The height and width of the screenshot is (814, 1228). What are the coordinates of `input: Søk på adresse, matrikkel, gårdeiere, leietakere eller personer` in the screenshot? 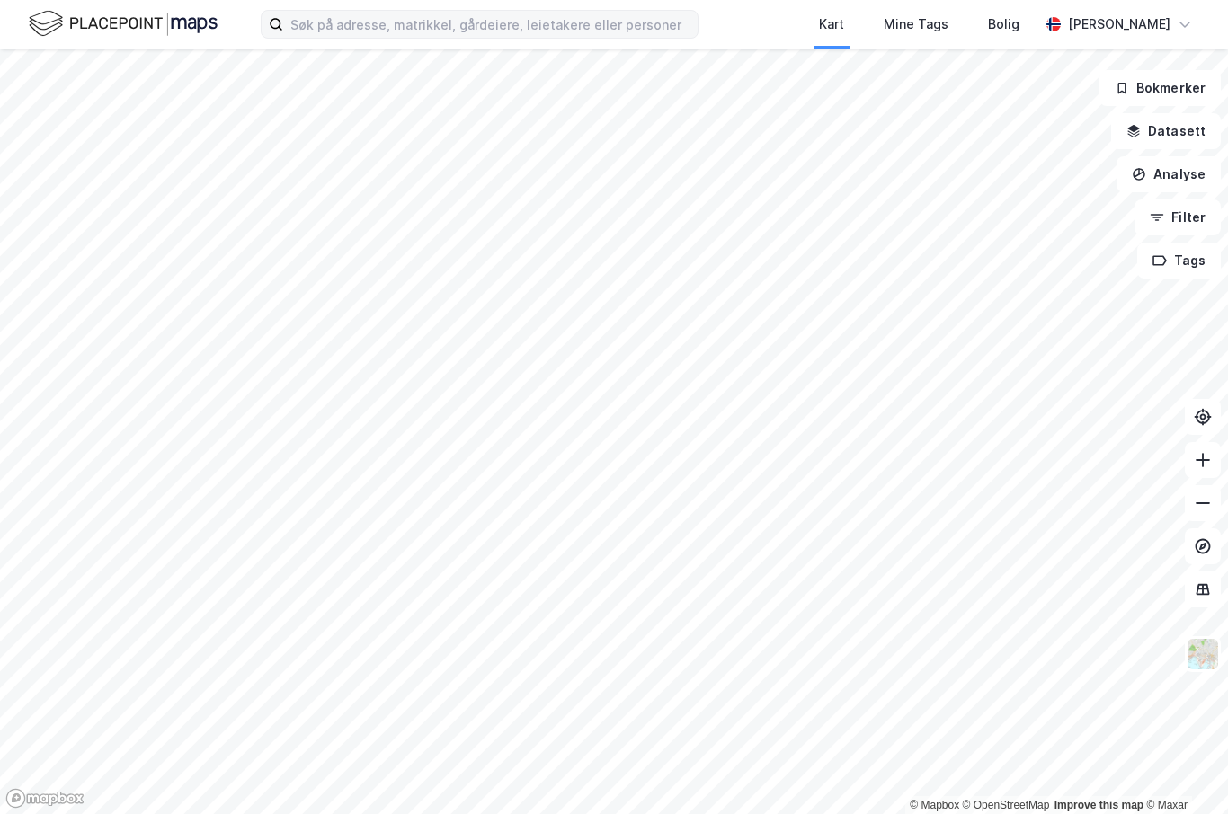 It's located at (490, 24).